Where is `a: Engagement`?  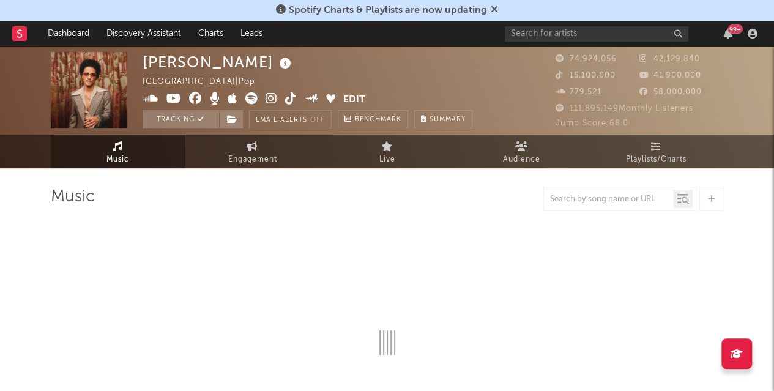 a: Engagement is located at coordinates (253, 151).